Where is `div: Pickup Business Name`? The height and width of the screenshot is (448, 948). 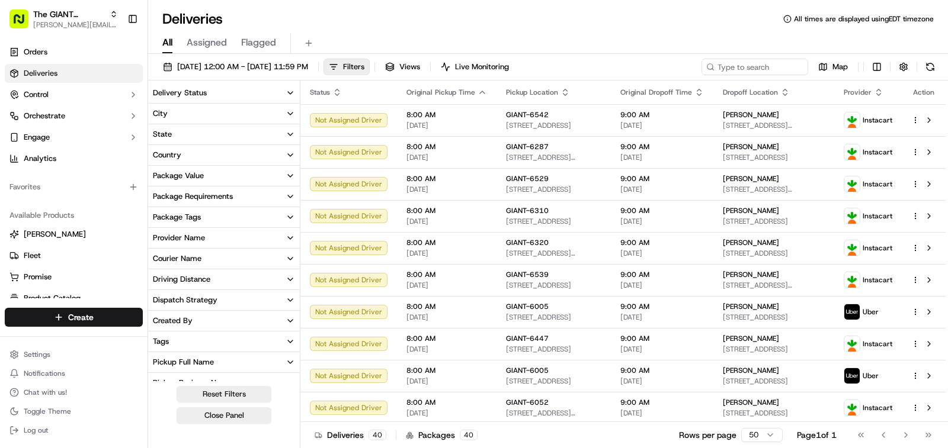 div: Pickup Business Name is located at coordinates (192, 383).